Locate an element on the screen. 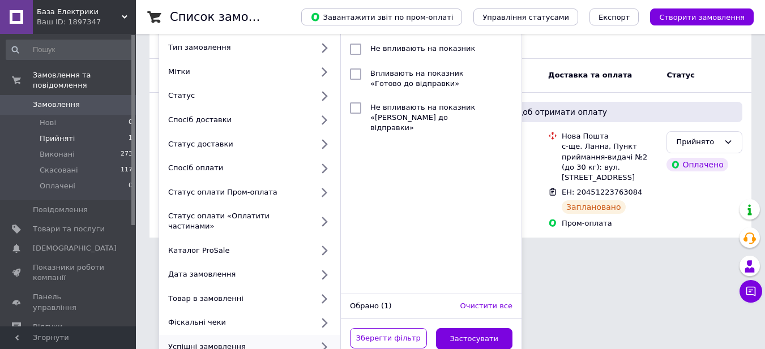  span: Скасовані is located at coordinates (59, 170).